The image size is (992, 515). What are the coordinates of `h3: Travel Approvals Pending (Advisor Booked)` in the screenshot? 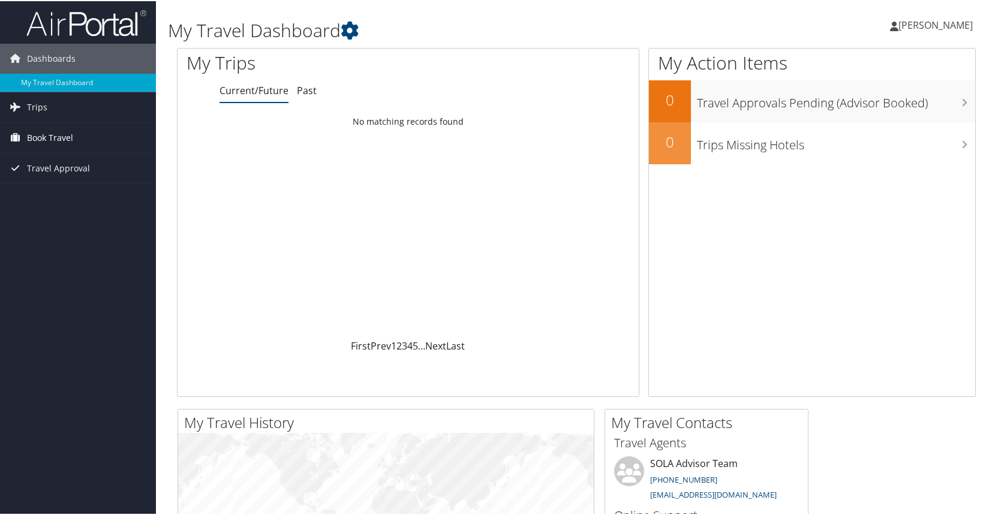 It's located at (836, 99).